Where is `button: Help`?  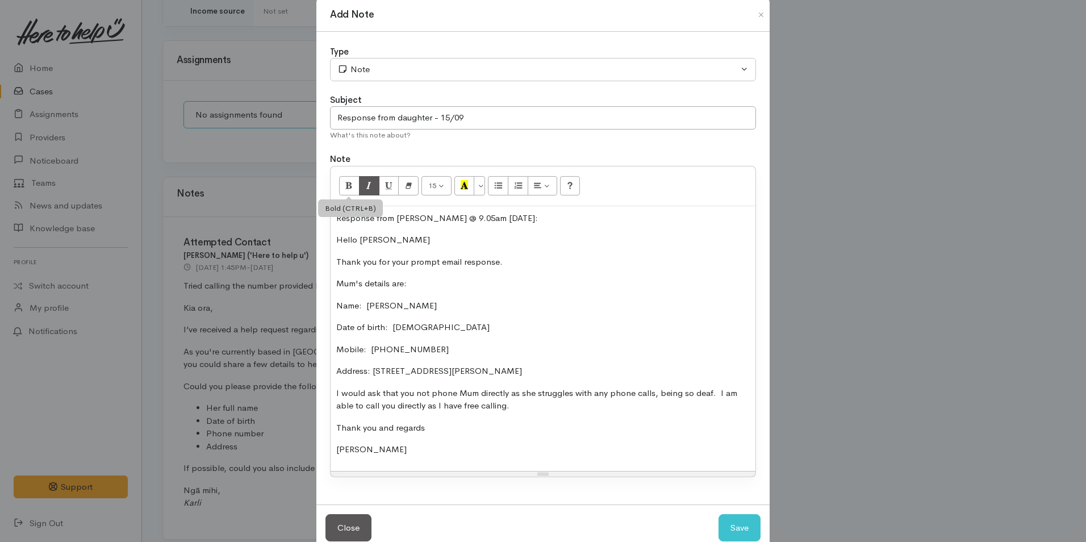 button: Help is located at coordinates (570, 186).